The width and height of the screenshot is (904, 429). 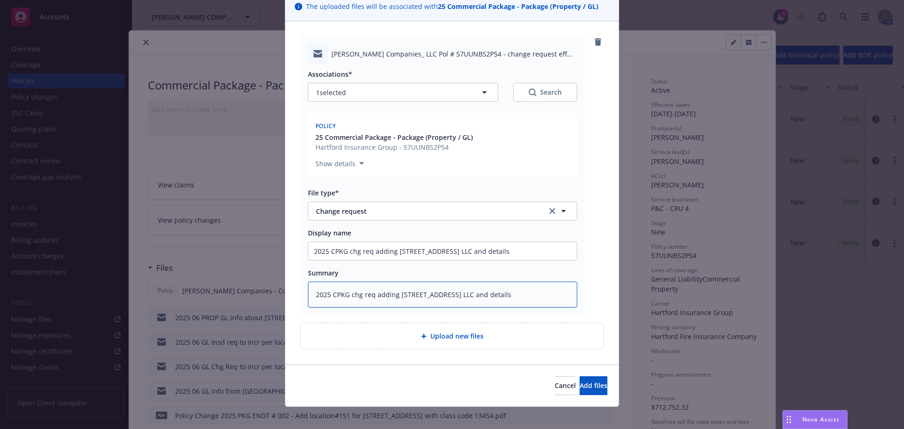 What do you see at coordinates (789, 420) in the screenshot?
I see `div: Drag to move` at bounding box center [789, 420].